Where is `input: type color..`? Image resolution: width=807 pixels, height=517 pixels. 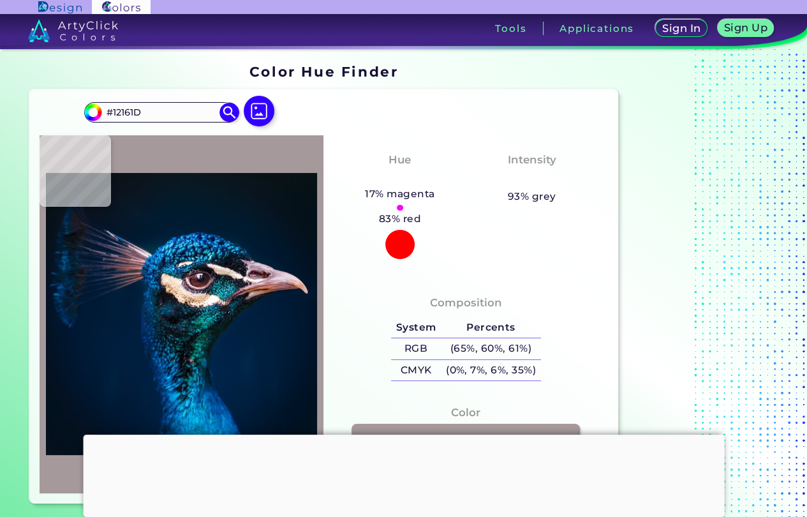
input: type color.. is located at coordinates (161, 112).